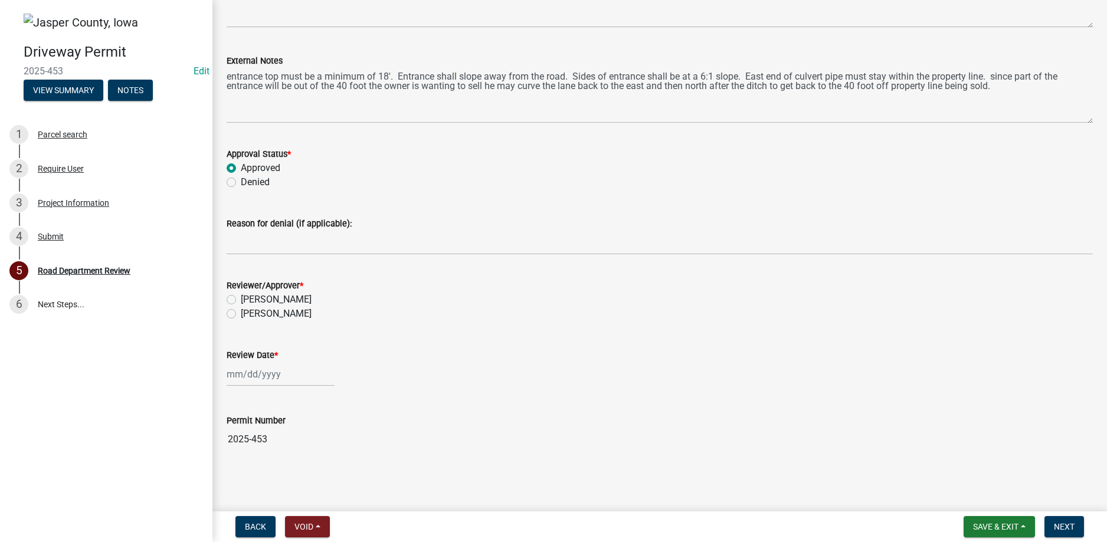 This screenshot has height=542, width=1107. I want to click on wm-modal-confirm: Notes, so click(130, 91).